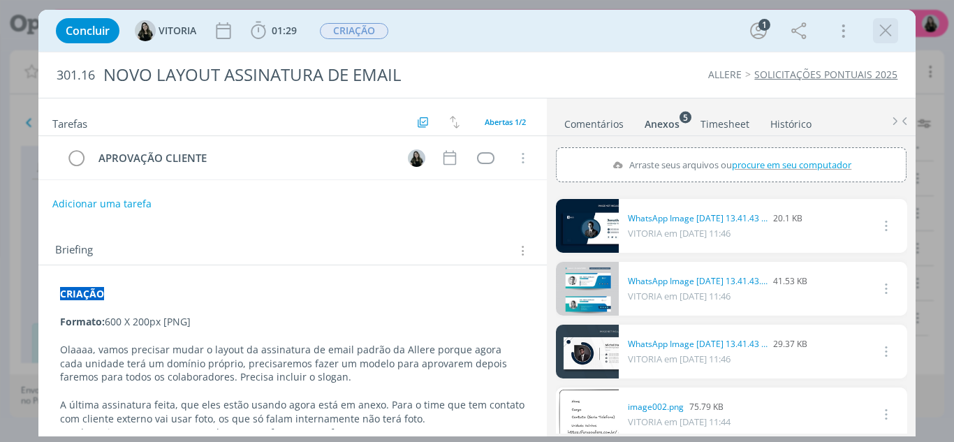 The image size is (954, 442). Describe the element at coordinates (354, 31) in the screenshot. I see `span: CRIAÇÃO` at that location.